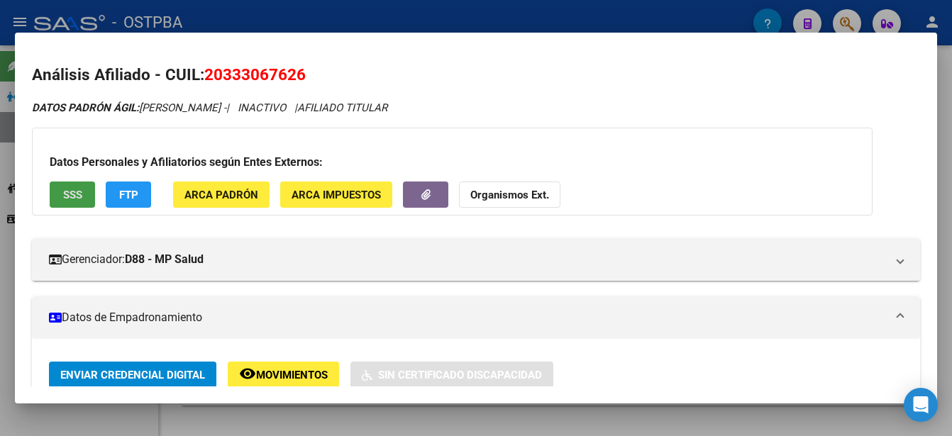  What do you see at coordinates (209, 108) in the screenshot?
I see `i: | INACTIVO |` at bounding box center [209, 108].